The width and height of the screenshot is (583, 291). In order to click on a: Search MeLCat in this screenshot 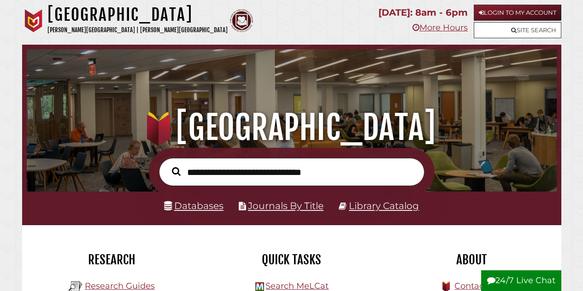, I will do `click(297, 286)`.